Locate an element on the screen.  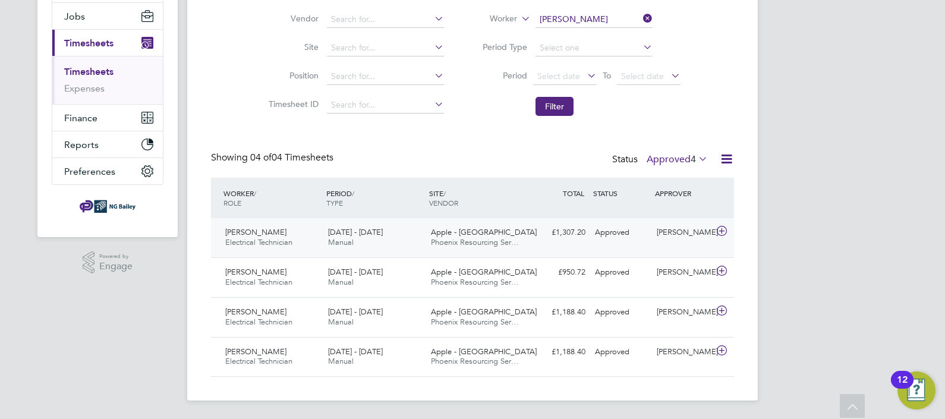
label: Worker is located at coordinates (490, 19).